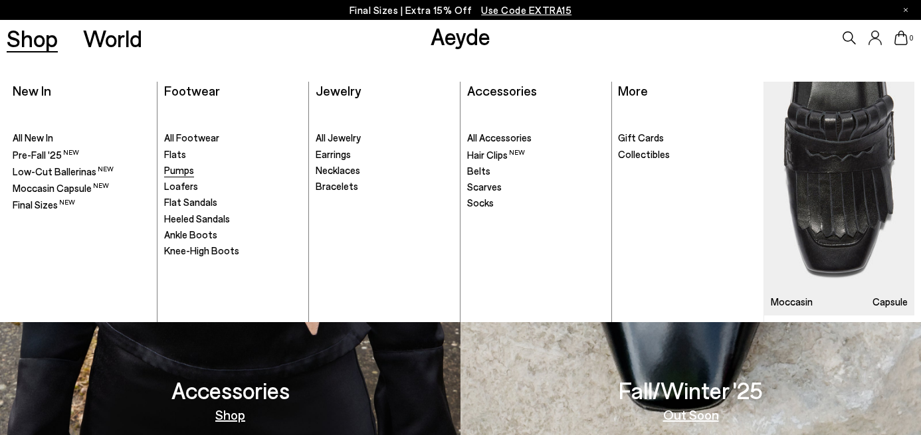  Describe the element at coordinates (901, 38) in the screenshot. I see `a: 0` at that location.